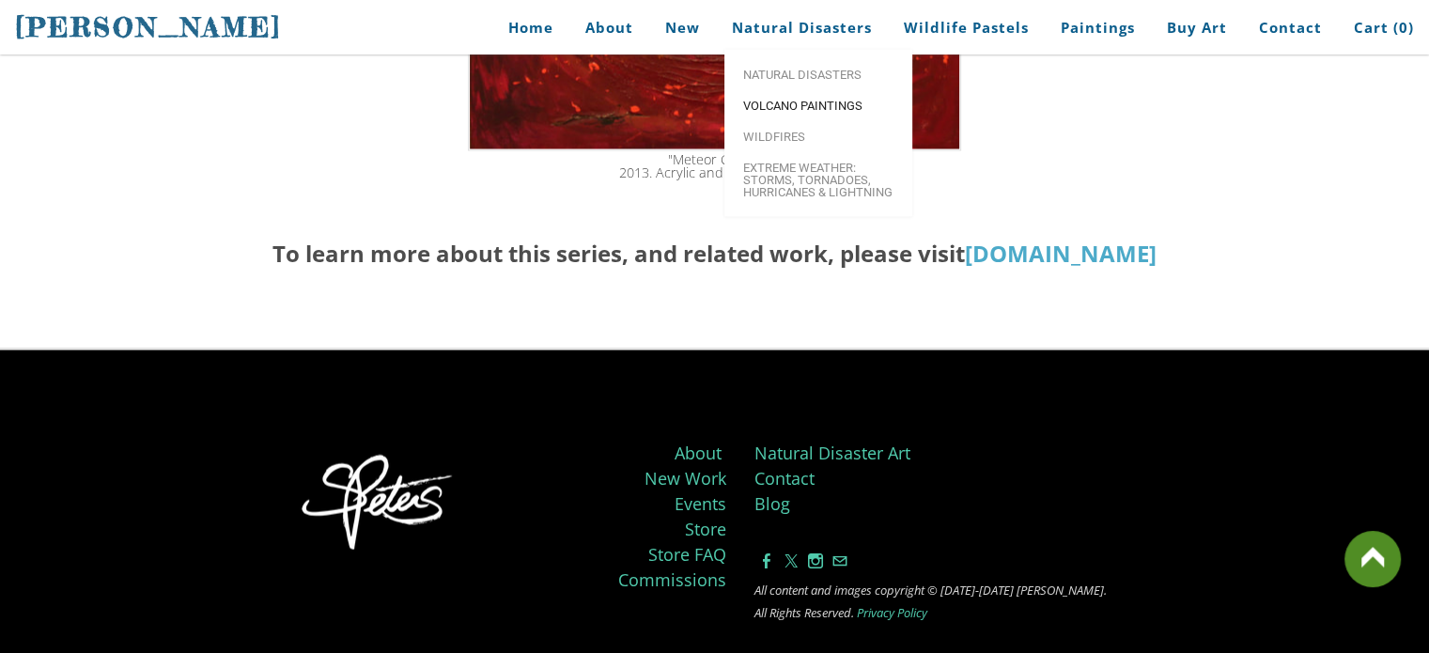 Image resolution: width=1429 pixels, height=653 pixels. I want to click on a: New Work, so click(685, 477).